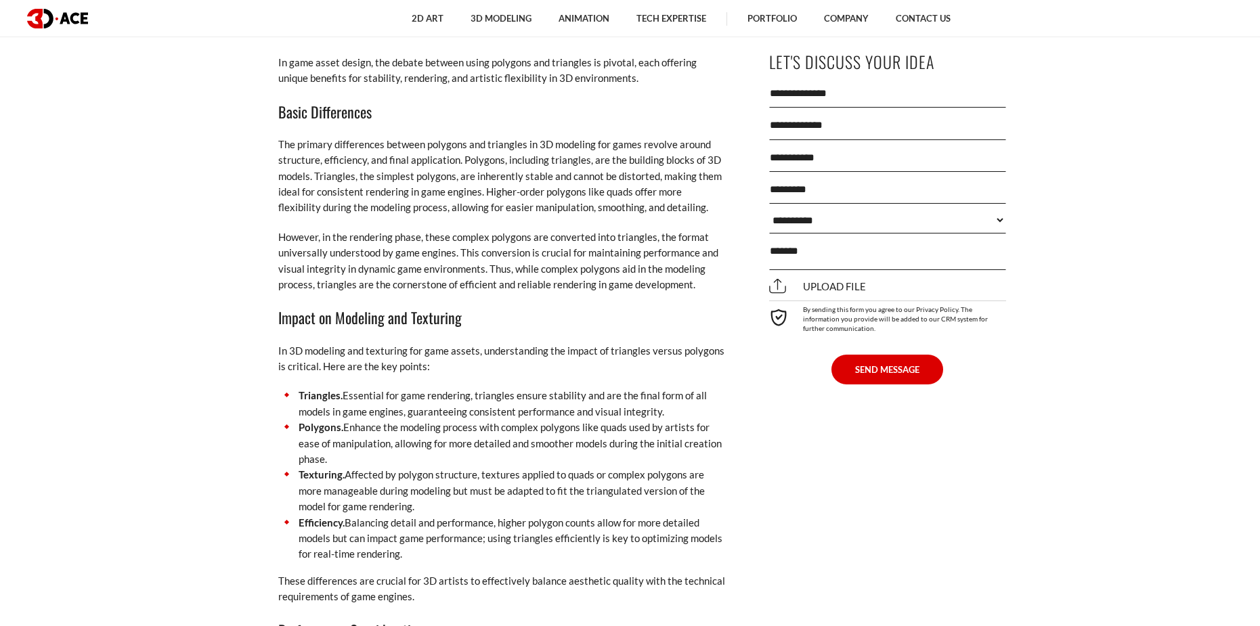  What do you see at coordinates (502, 112) in the screenshot?
I see `h3: Basic Differences` at bounding box center [502, 112].